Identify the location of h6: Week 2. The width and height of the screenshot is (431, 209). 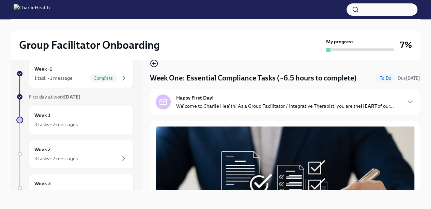
(43, 149).